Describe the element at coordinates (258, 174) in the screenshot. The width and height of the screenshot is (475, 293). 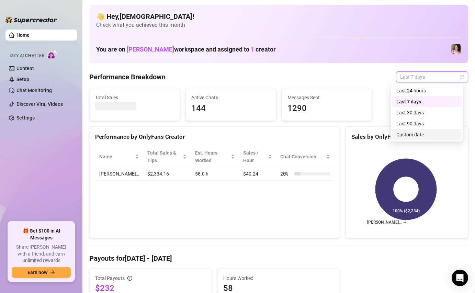
I see `td: $40.24` at that location.